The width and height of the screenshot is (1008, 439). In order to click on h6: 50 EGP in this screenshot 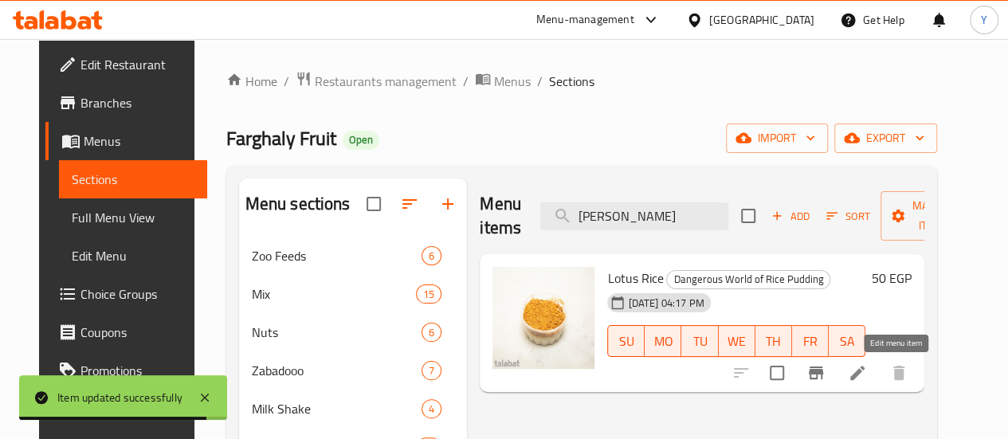, I will do `click(892, 278)`.